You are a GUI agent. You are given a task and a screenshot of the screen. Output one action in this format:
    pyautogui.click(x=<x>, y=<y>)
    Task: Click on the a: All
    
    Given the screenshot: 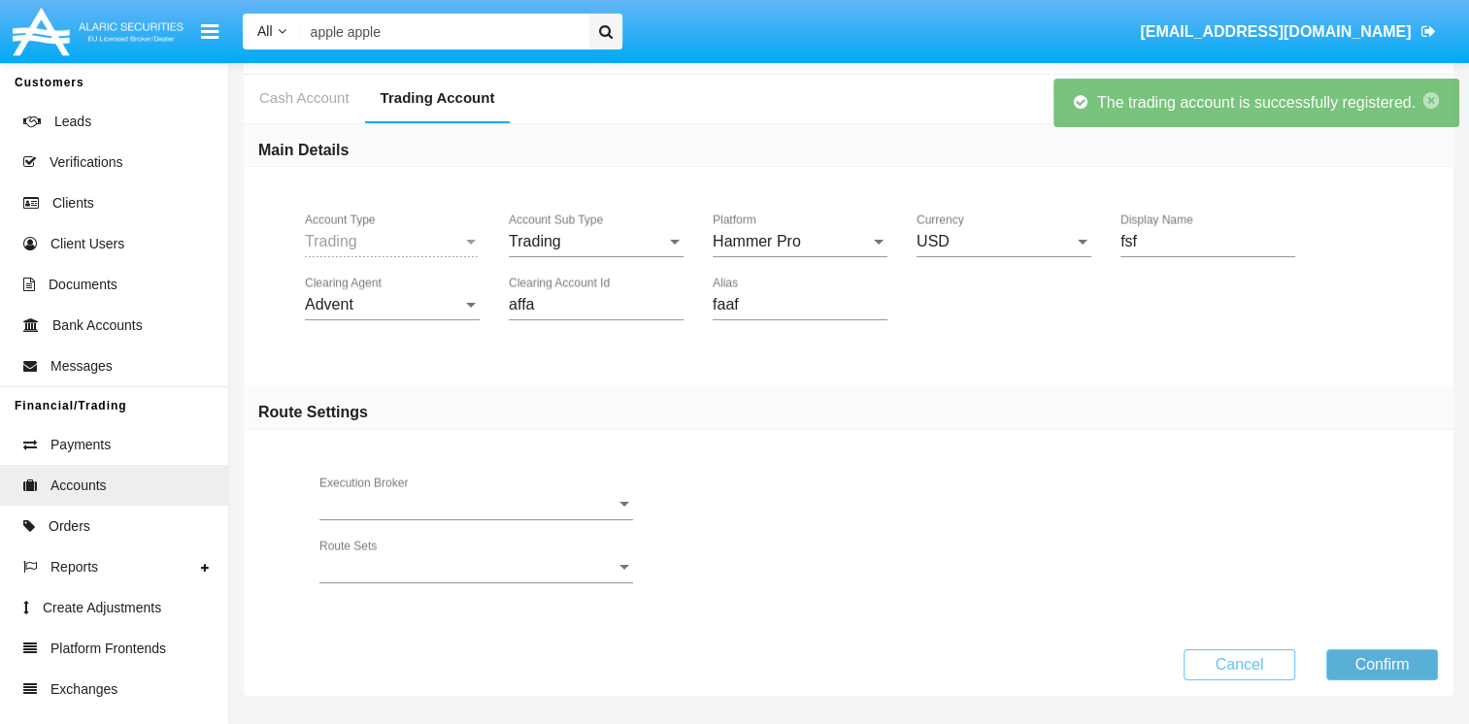 What is the action you would take?
    pyautogui.click(x=272, y=31)
    